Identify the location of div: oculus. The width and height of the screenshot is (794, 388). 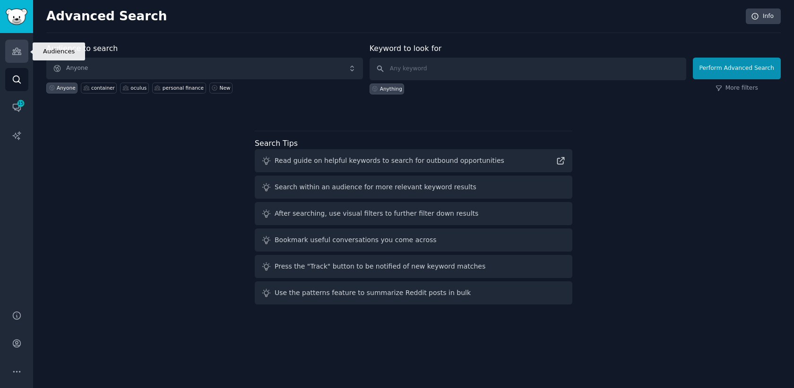
(138, 88).